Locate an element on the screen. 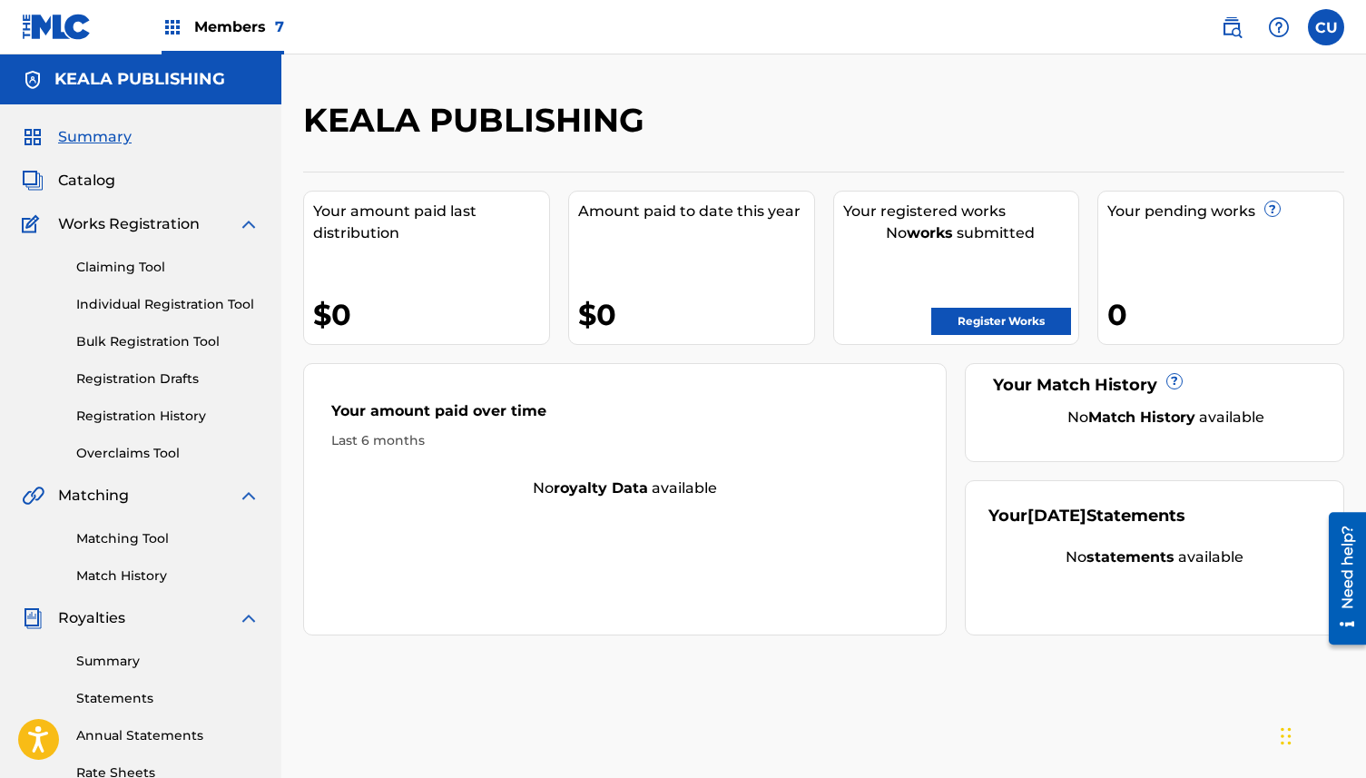 This screenshot has width=1366, height=778. div: Open Resource Center is located at coordinates (32, 73).